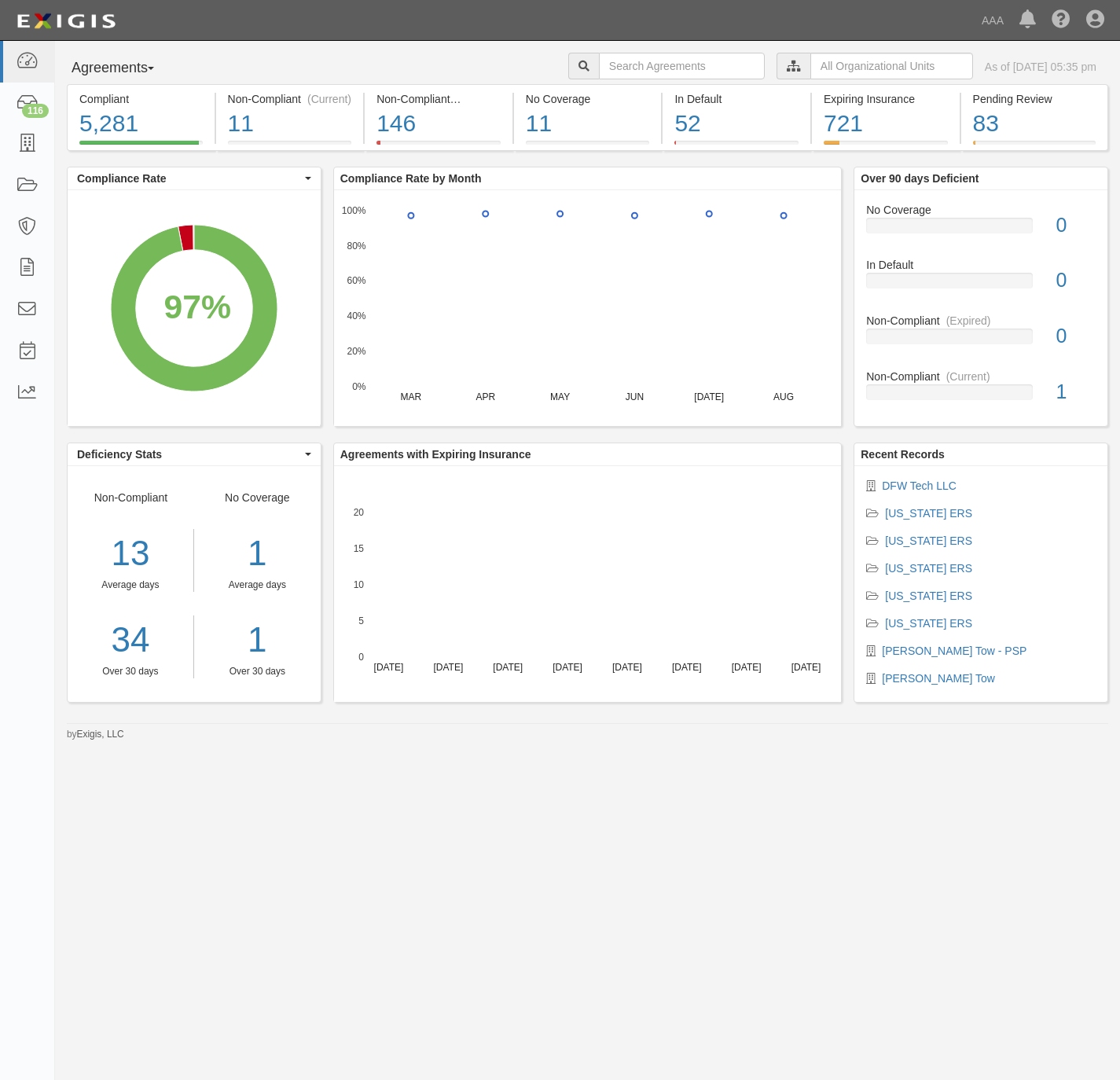  Describe the element at coordinates (357, 352) in the screenshot. I see `text: 20%` at that location.